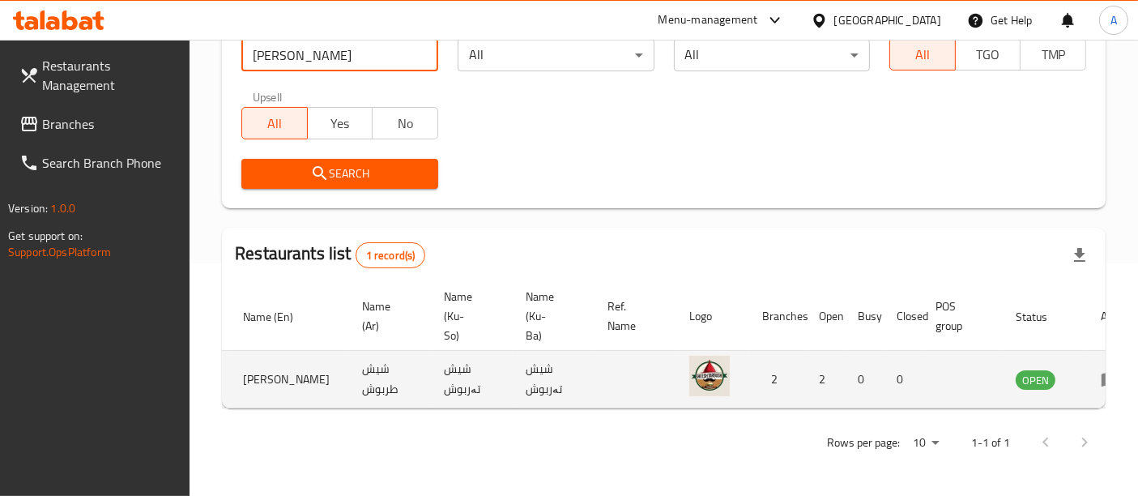  Describe the element at coordinates (1041, 317) in the screenshot. I see `span: Status` at that location.